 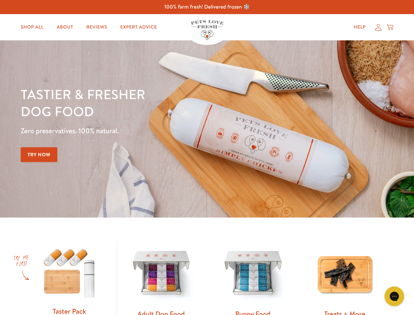 What do you see at coordinates (96, 27) in the screenshot?
I see `a: Reviews` at bounding box center [96, 27].